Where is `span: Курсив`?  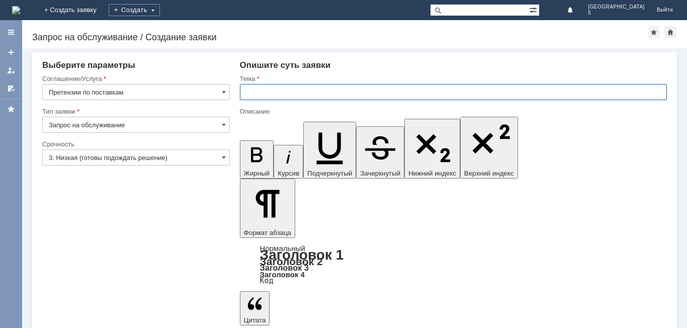
span: Курсив is located at coordinates (288, 173).